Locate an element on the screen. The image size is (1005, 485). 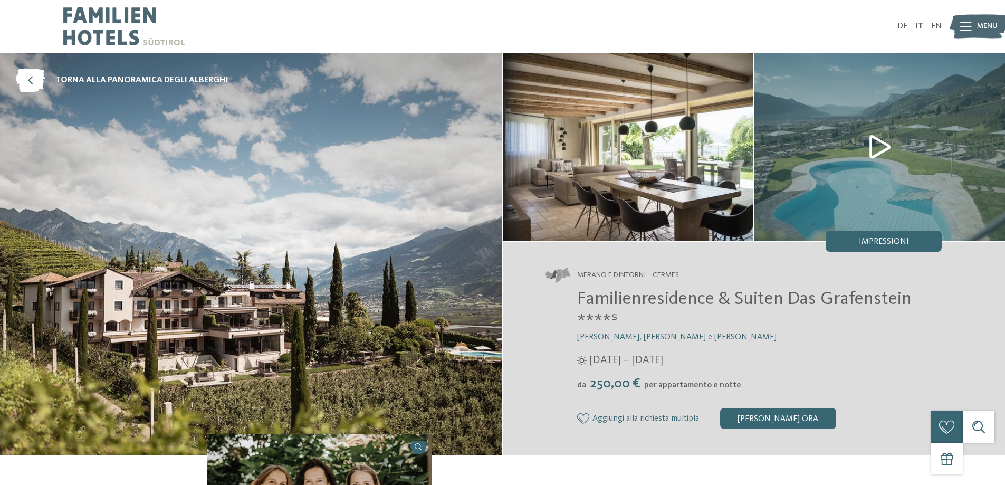
span: da is located at coordinates (582, 385).